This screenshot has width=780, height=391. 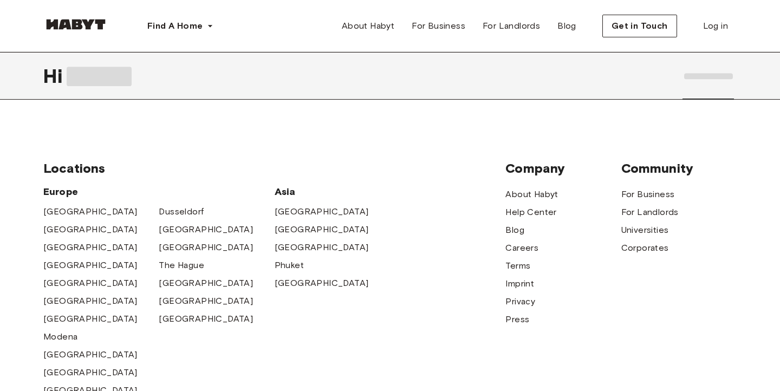 What do you see at coordinates (180, 26) in the screenshot?
I see `button: Find A Home` at bounding box center [180, 26].